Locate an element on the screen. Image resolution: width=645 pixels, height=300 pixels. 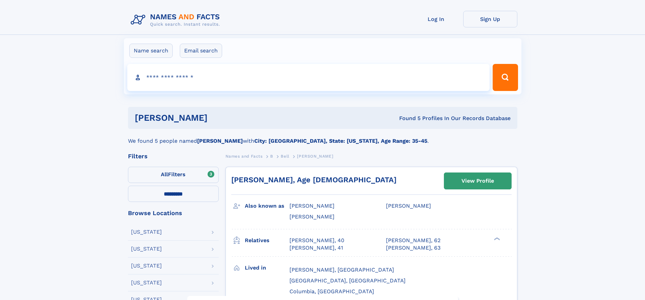
span: B is located at coordinates (271, 156).